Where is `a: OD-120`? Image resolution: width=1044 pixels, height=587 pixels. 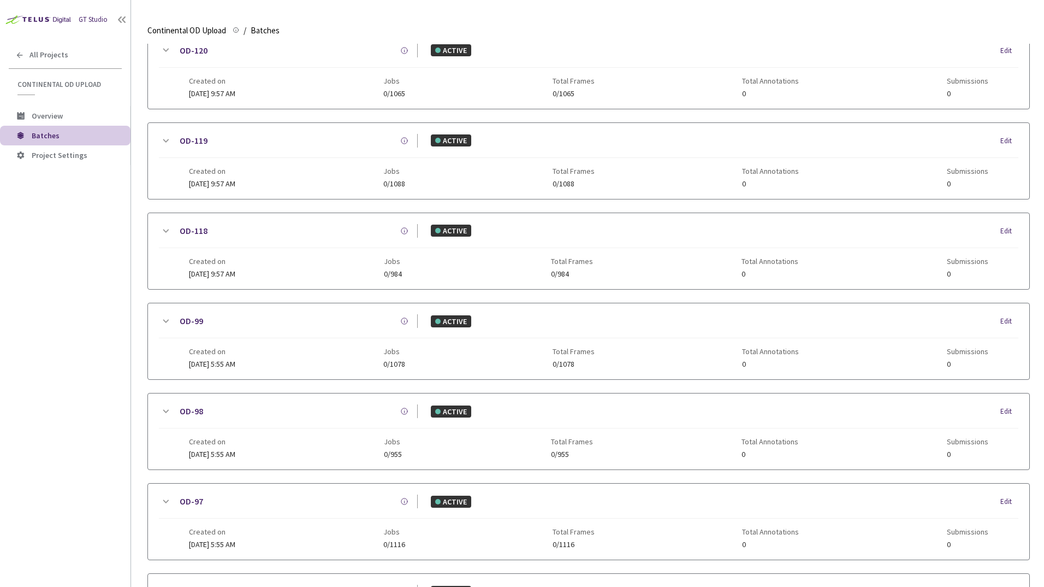
a: OD-120 is located at coordinates (193, 50).